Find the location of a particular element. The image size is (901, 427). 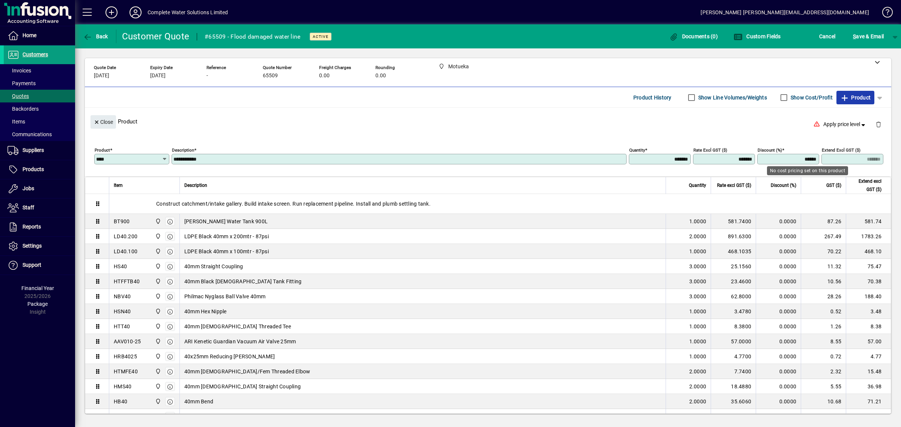

div: LD40.100 is located at coordinates (125, 252).